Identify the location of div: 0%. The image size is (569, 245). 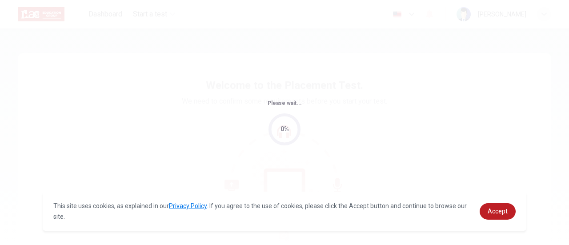
(285, 129).